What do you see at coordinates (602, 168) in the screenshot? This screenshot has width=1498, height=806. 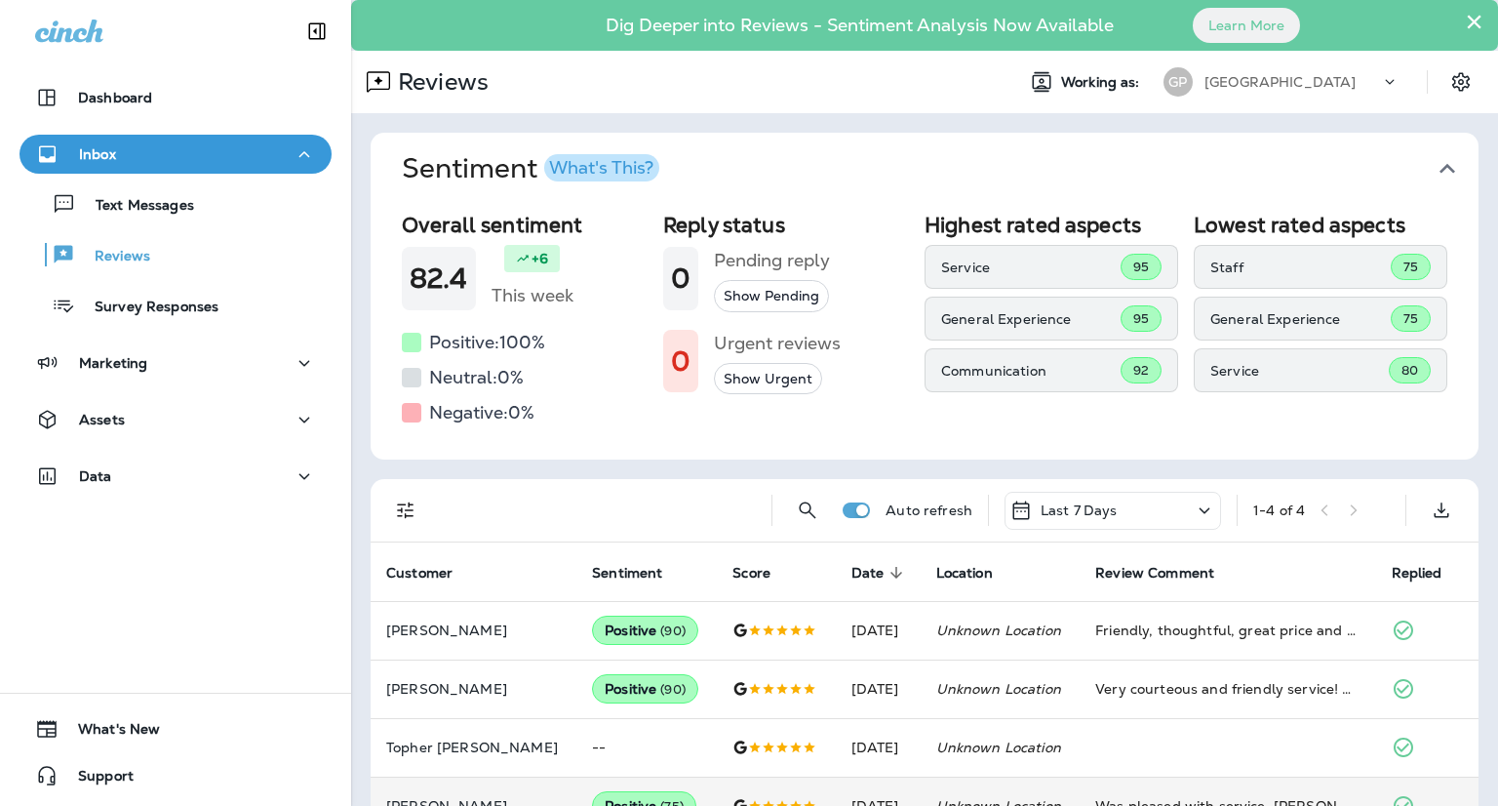 I see `button: What's This?` at bounding box center [602, 168].